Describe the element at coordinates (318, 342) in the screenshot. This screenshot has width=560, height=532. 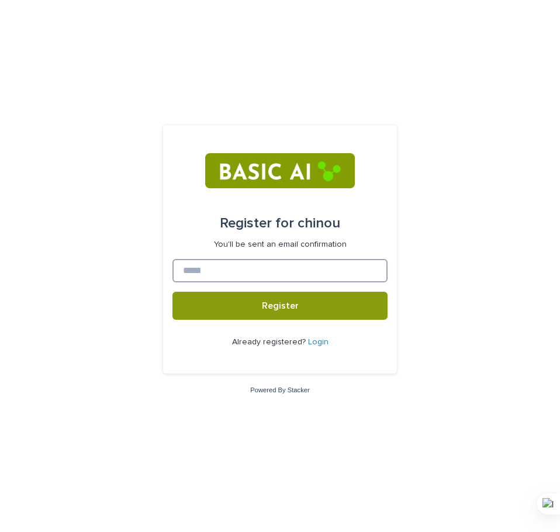
I see `a: Login` at that location.